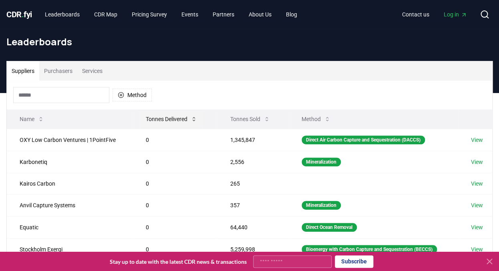 This screenshot has width=499, height=271. I want to click on a: Events, so click(190, 14).